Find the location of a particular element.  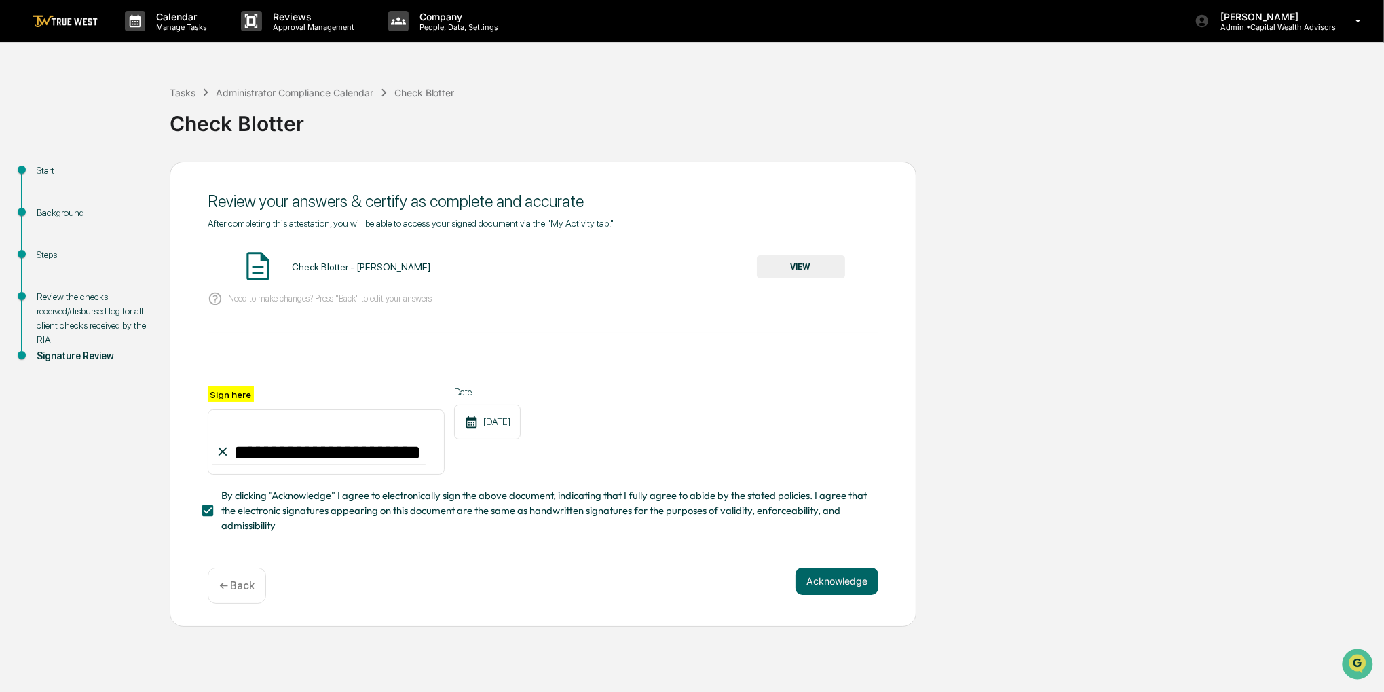

span: Pylon is located at coordinates (149, 304).